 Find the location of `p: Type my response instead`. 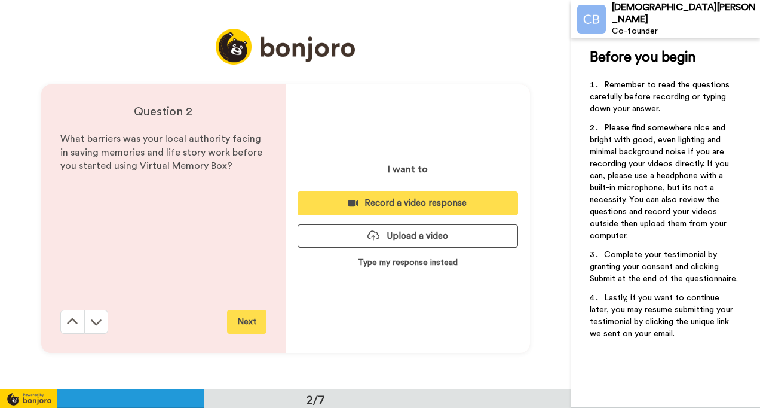

p: Type my response instead is located at coordinates (408, 262).